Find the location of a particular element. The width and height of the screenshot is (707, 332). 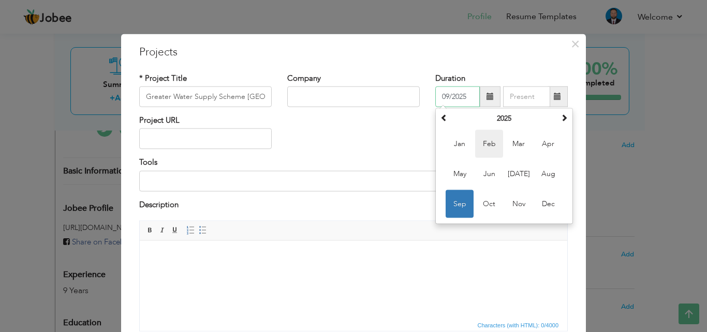

a: Insert/Remove Bulleted List is located at coordinates (203, 230).